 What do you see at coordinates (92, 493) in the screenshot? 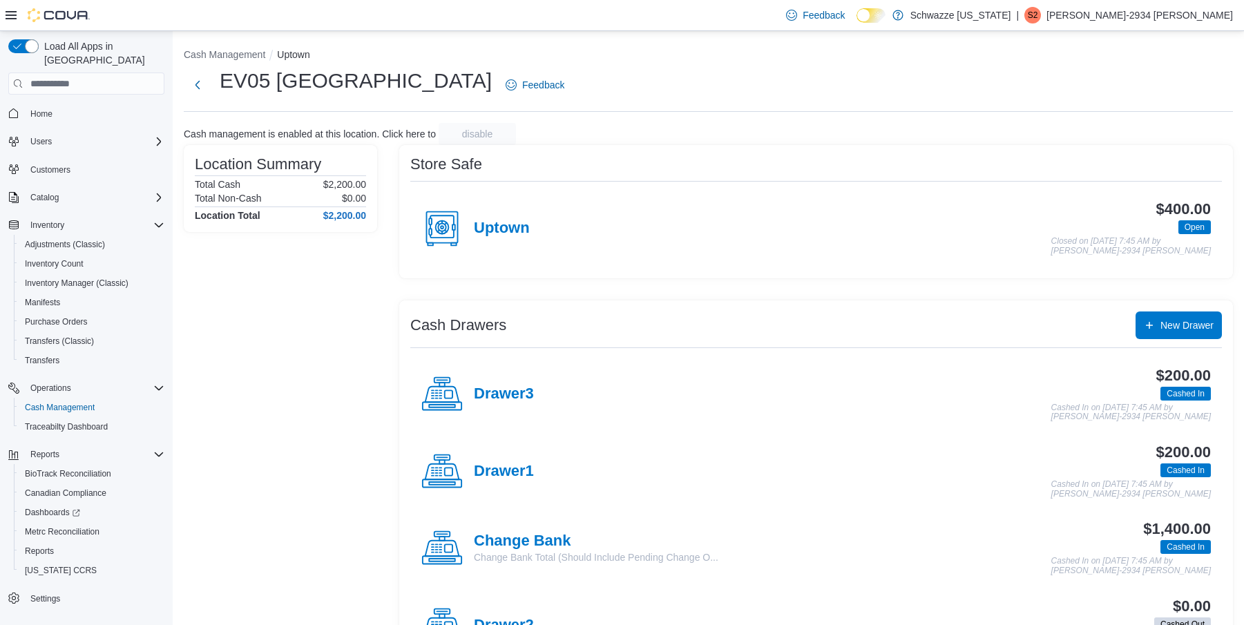
I see `button: Canadian Compliance` at bounding box center [92, 493].